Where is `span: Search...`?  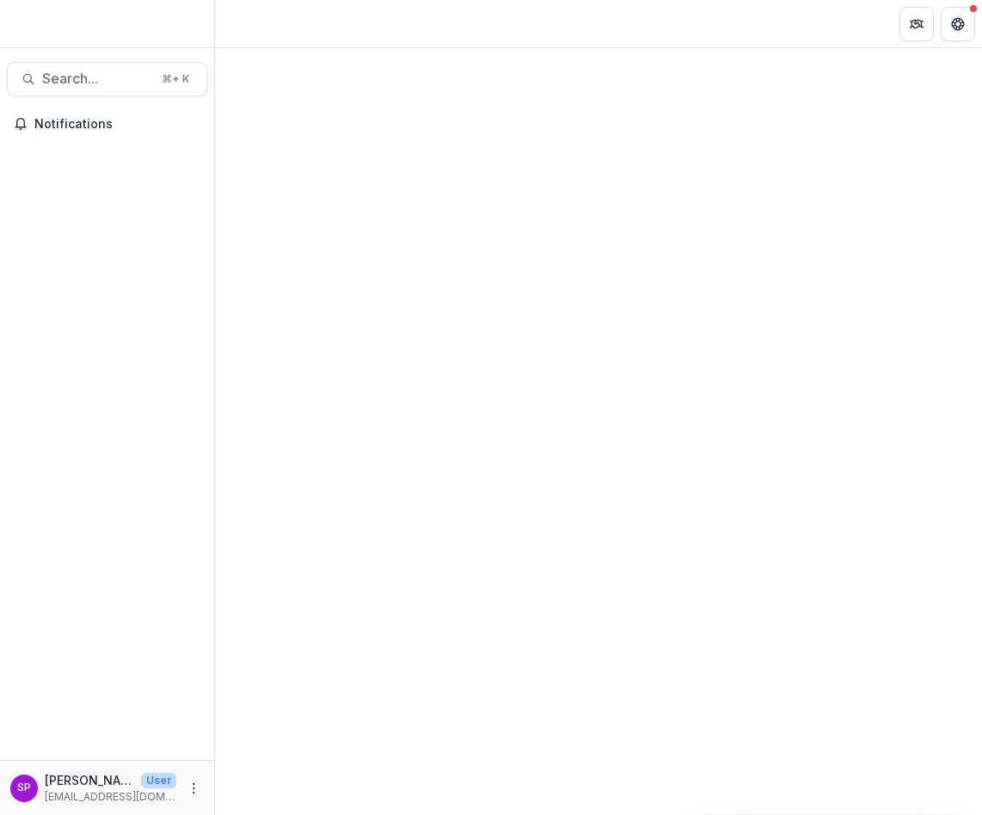 span: Search... is located at coordinates (96, 78).